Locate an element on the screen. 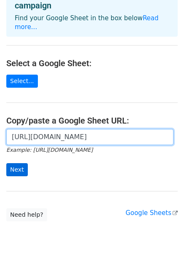  a: Need help? is located at coordinates (27, 214).